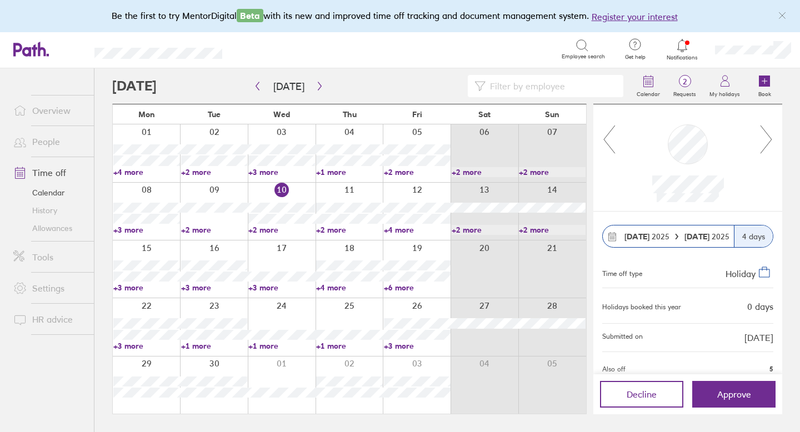  Describe the element at coordinates (724, 93) in the screenshot. I see `label: My holidays` at that location.